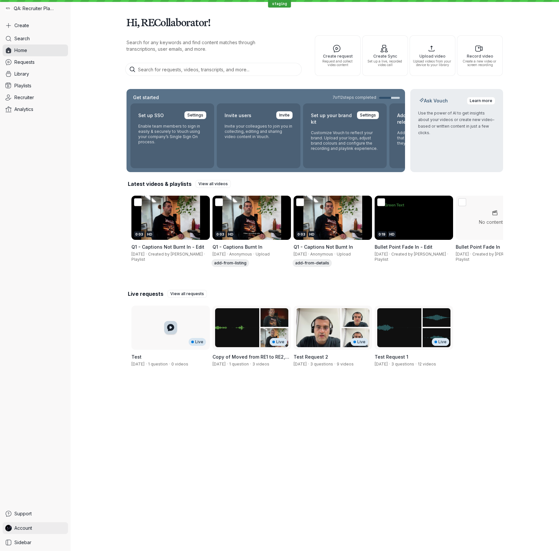 The image size is (559, 551). Describe the element at coordinates (338, 56) in the screenshot. I see `button: Create requestRequest and collect video content` at that location.